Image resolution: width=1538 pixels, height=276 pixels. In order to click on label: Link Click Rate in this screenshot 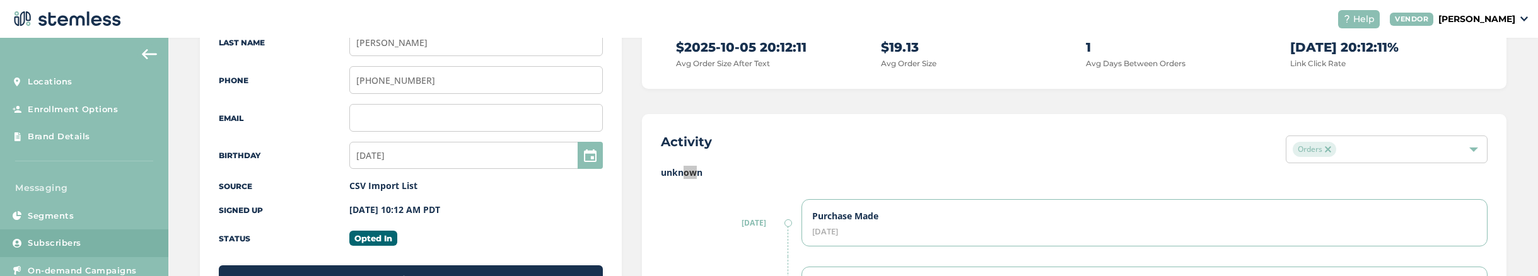, I will do `click(1318, 63)`.